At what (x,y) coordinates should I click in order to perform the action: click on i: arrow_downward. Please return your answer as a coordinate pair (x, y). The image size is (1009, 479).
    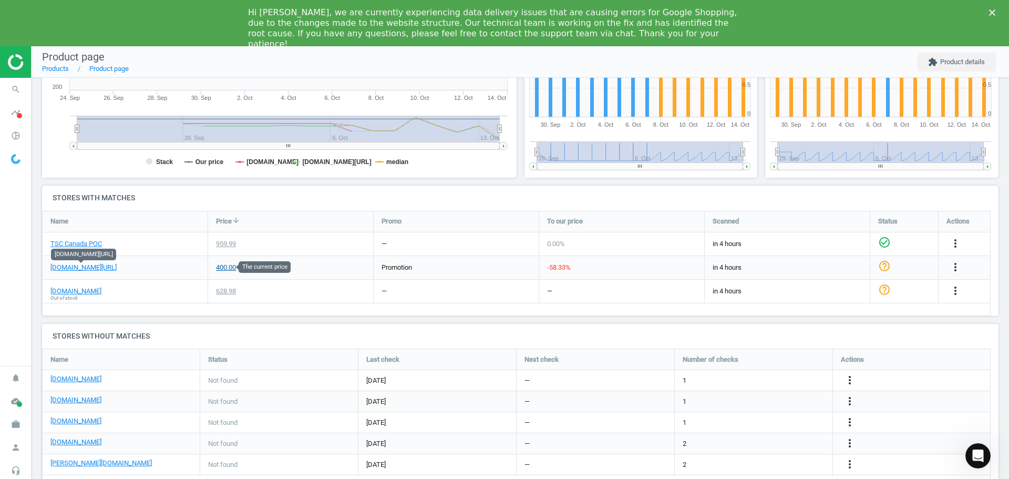
    Looking at the image, I should click on (236, 220).